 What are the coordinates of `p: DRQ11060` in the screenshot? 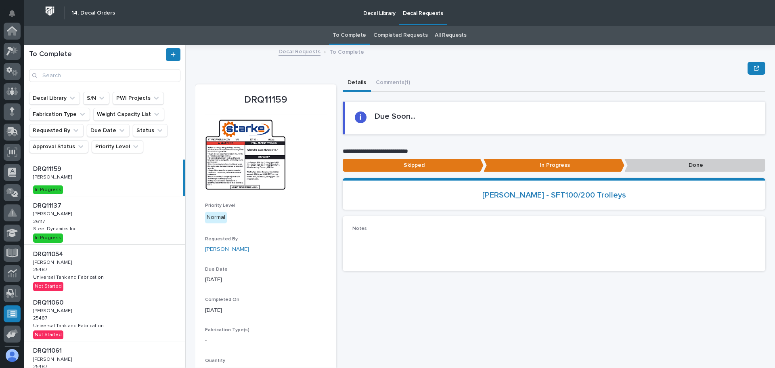 It's located at (49, 302).